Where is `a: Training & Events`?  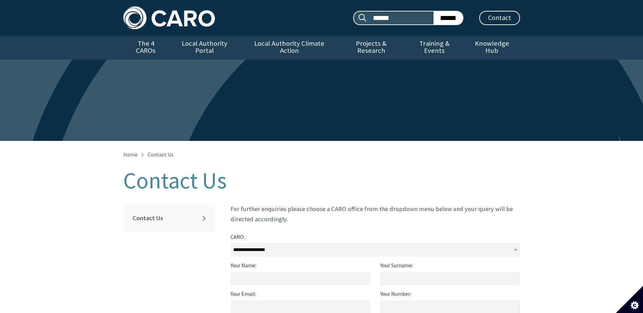
a: Training & Events is located at coordinates (434, 48).